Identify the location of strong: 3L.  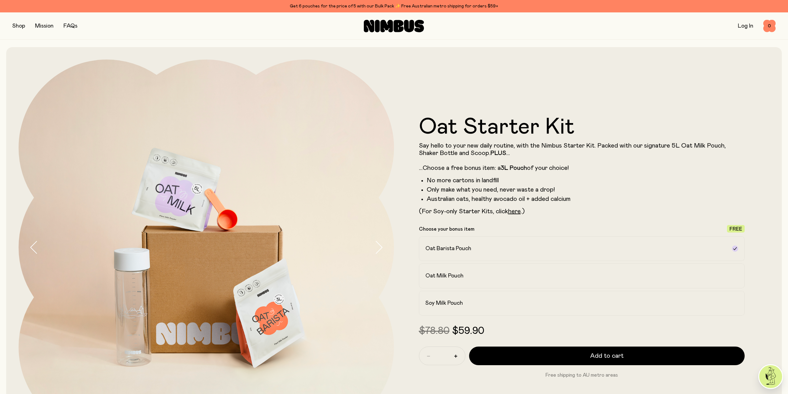
(504, 168).